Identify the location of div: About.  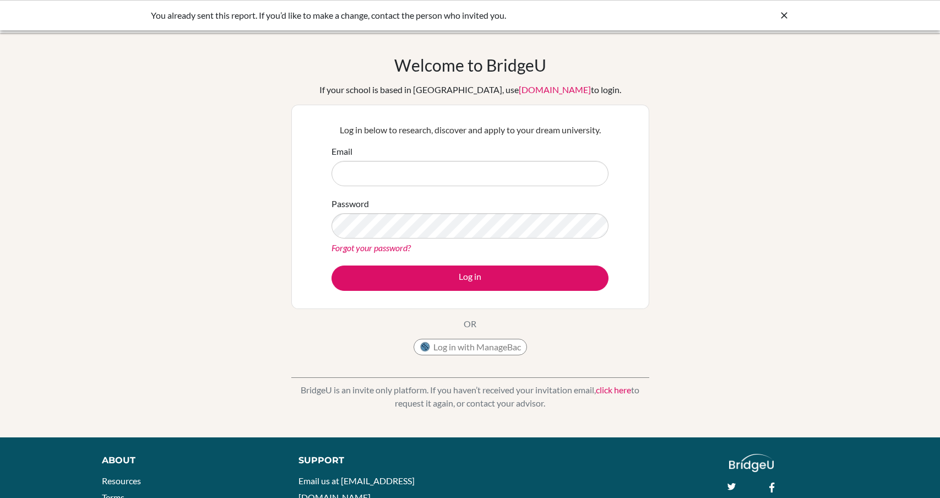
(188, 460).